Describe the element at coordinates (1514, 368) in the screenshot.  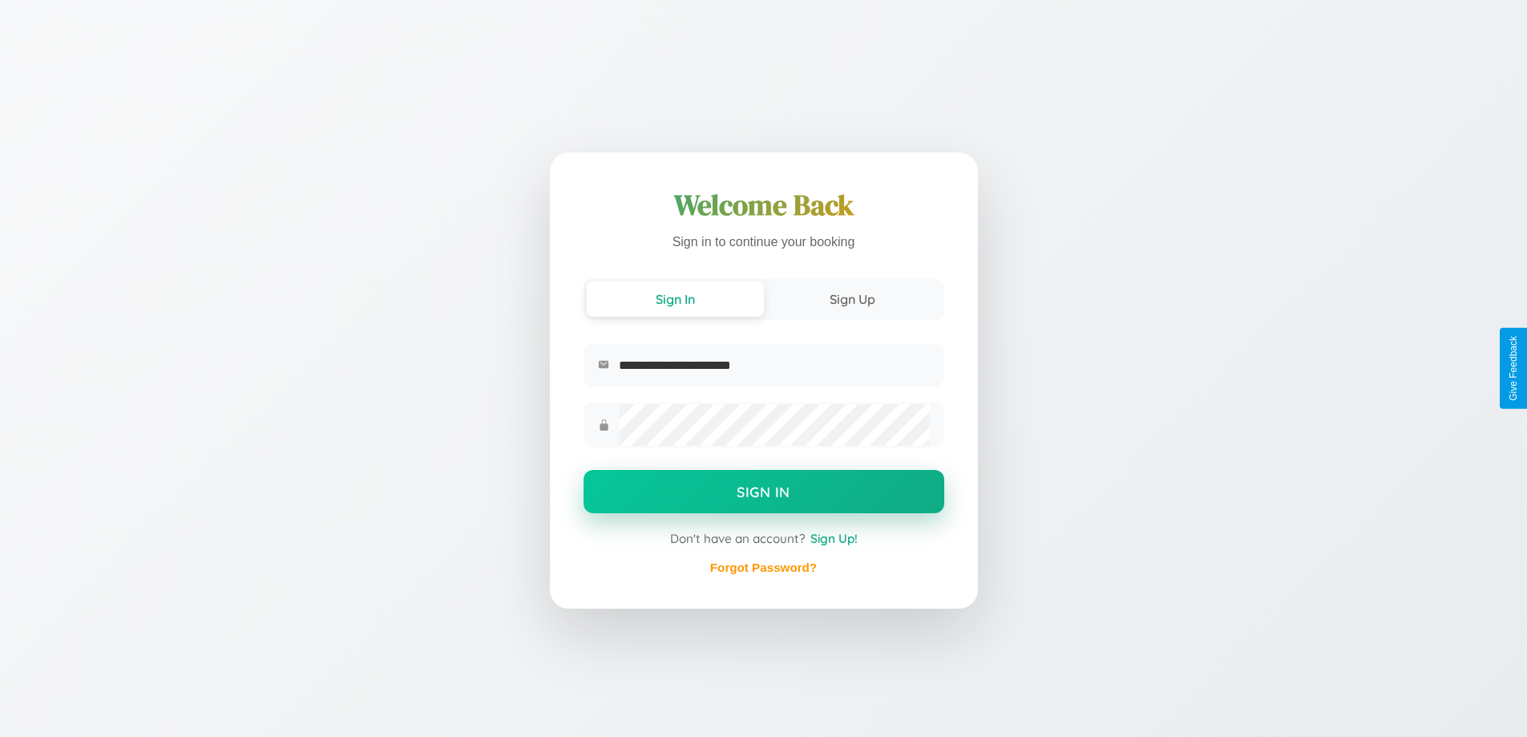
I see `div: Give Feedback` at that location.